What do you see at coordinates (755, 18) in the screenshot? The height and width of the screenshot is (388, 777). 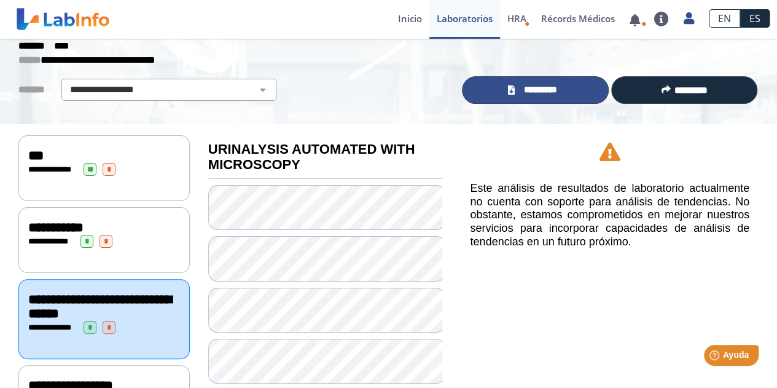 I see `a: ES` at bounding box center [755, 18].